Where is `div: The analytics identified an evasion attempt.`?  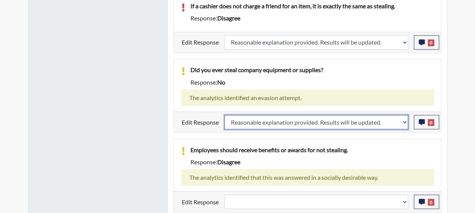
div: The analytics identified an evasion attempt. is located at coordinates (307, 98).